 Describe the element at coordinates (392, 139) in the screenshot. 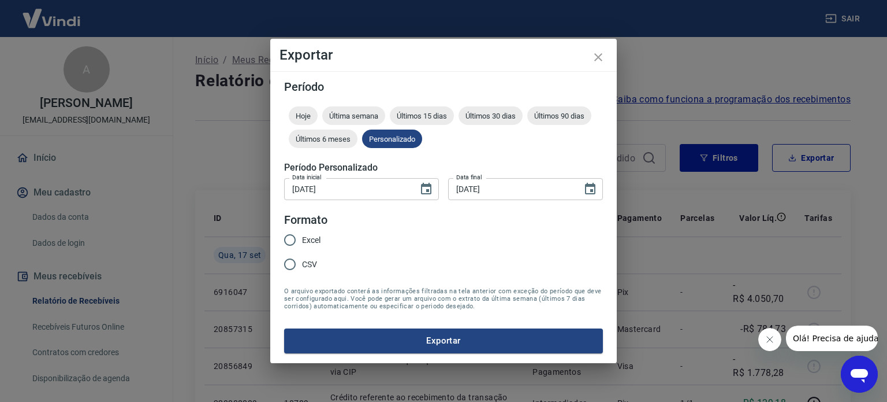

I see `span: Personalizado` at that location.